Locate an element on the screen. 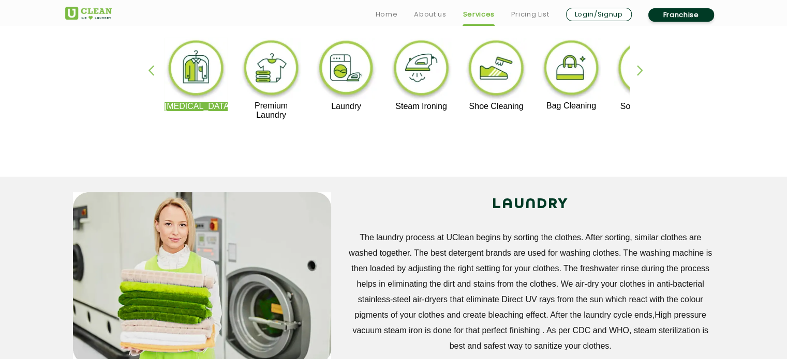  img: steam_ironing_11zon.webp is located at coordinates (421, 70).